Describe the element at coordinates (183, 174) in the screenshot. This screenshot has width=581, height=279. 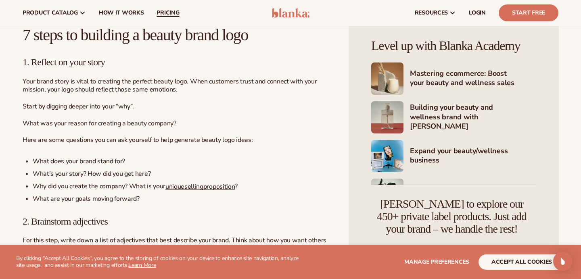
I see `li: What’s your story? How did you get here?` at that location.